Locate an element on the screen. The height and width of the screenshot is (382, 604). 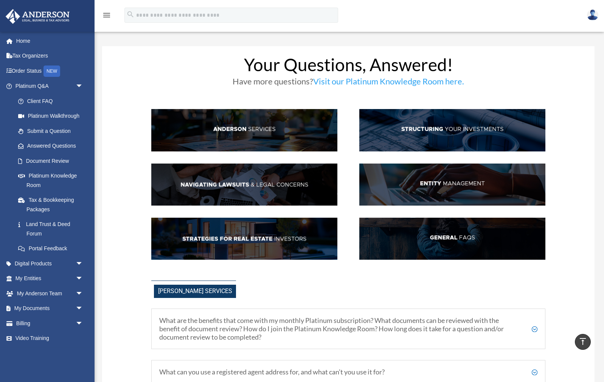
a: My Anderson Teamarrow_drop_down is located at coordinates (50, 293).